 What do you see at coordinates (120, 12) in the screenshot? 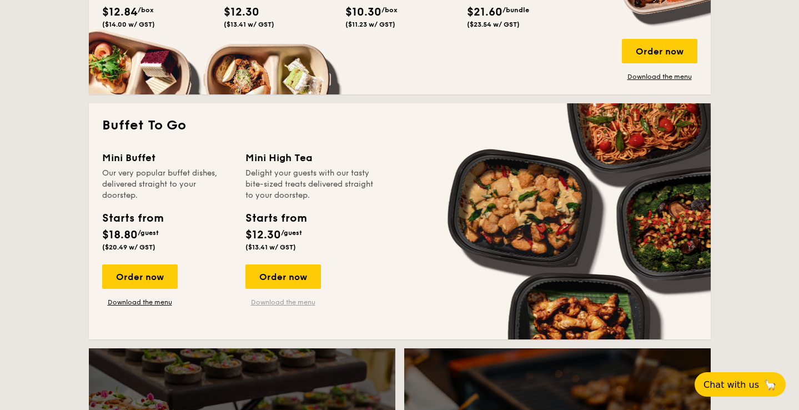
I see `span: $12.84` at bounding box center [120, 12].